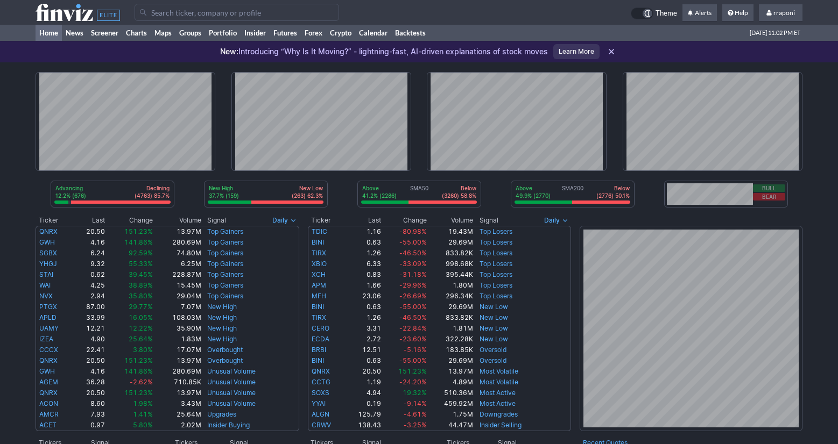 This screenshot has height=444, width=838. I want to click on span: -23.60%, so click(413, 339).